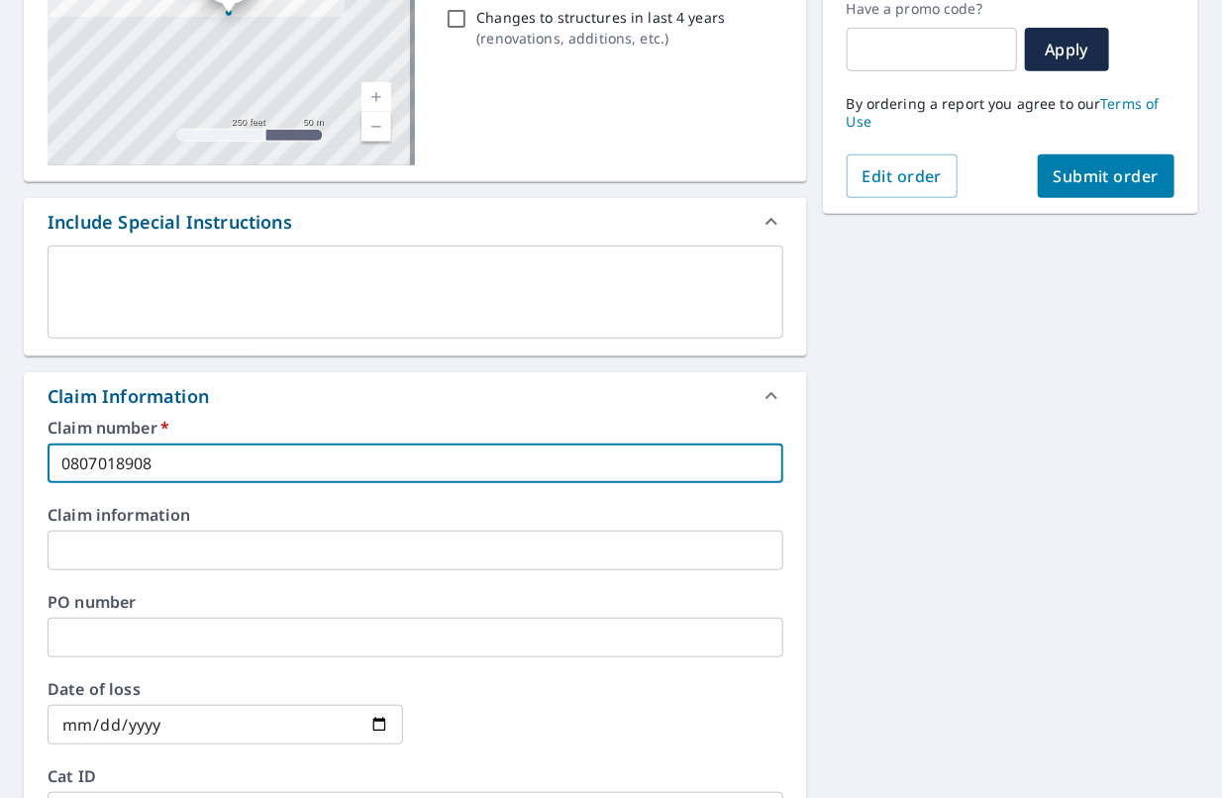  What do you see at coordinates (225, 689) in the screenshot?
I see `label: Date of loss` at bounding box center [225, 689].